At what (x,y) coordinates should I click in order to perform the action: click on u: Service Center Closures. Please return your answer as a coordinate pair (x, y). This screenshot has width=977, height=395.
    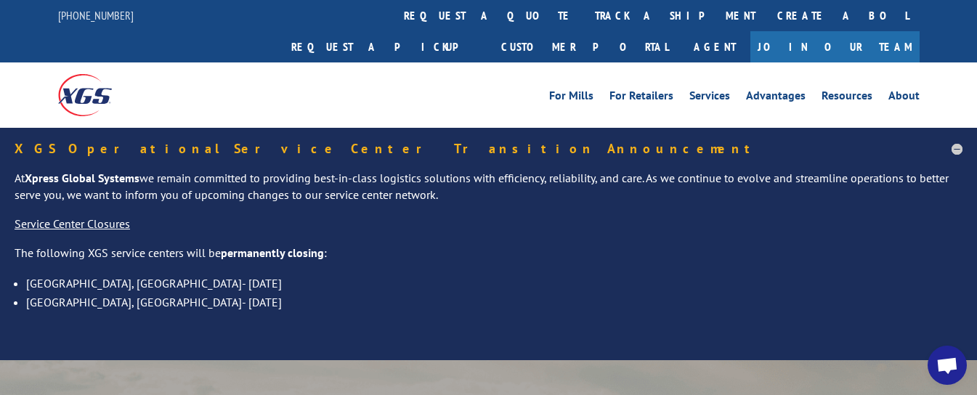
    Looking at the image, I should click on (72, 224).